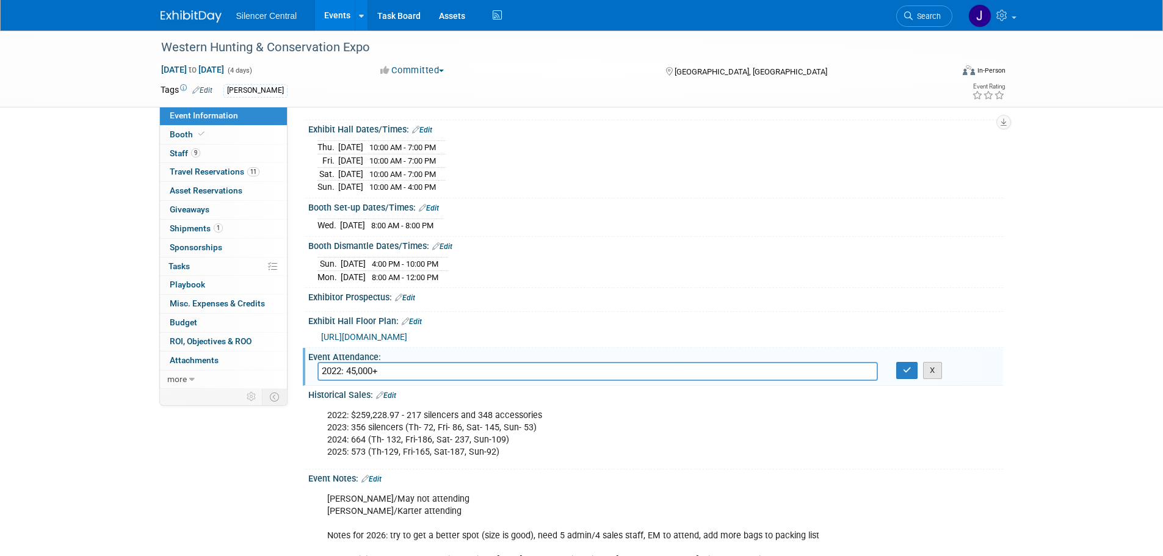 The width and height of the screenshot is (1163, 556). I want to click on i: Booth reservation complete, so click(201, 134).